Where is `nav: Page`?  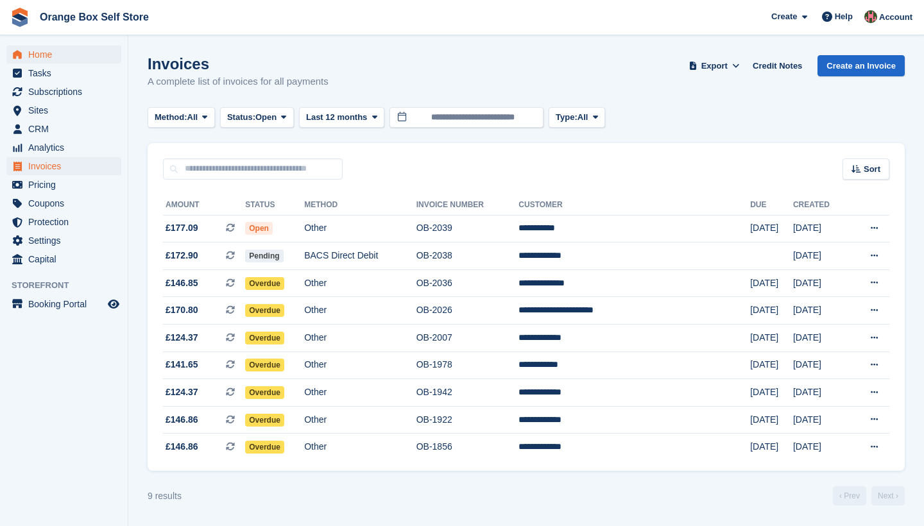
nav: Page is located at coordinates (869, 496).